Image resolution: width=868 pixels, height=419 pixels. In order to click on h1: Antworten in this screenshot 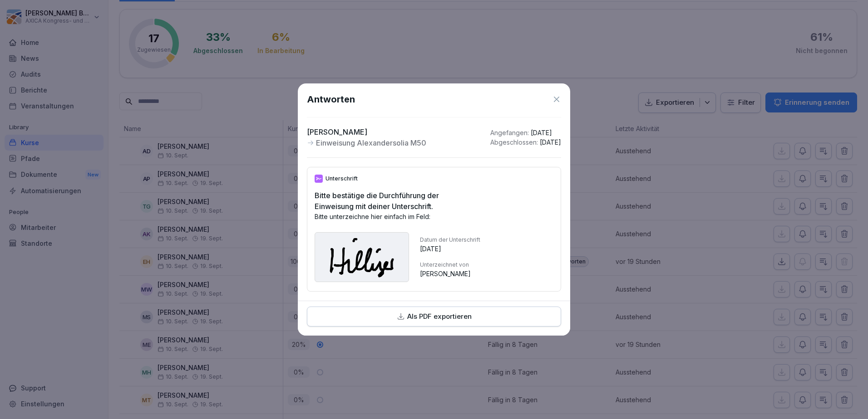, I will do `click(331, 99)`.